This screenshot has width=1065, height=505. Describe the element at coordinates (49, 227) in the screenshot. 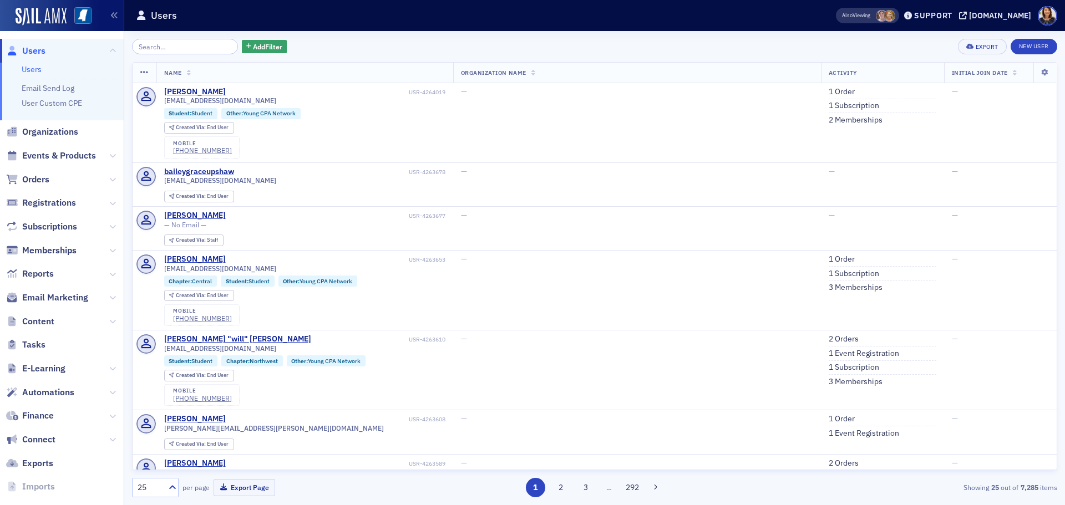

I see `span: Subscriptions` at that location.